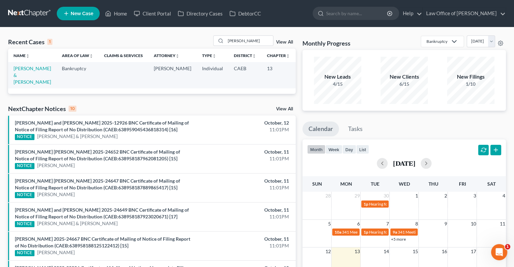 Image resolution: width=514 pixels, height=267 pixels. I want to click on span: Thu, so click(433, 184).